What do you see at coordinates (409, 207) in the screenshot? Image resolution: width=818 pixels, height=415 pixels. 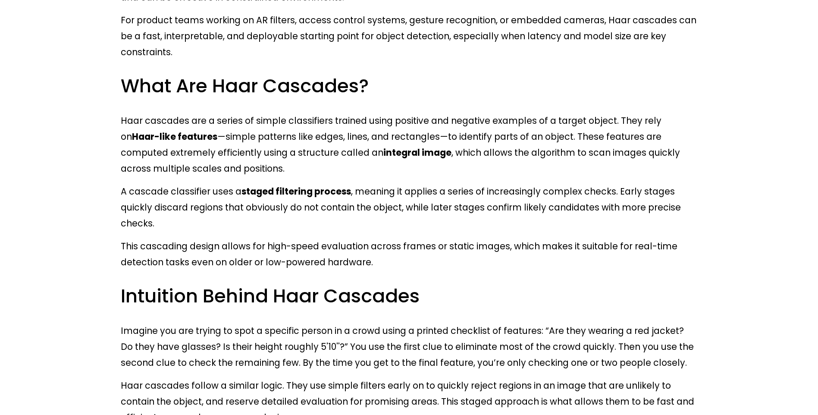 I see `p: A cascade classifier uses a , meaning it applies a series of increasingly complex checks. Early s...` at bounding box center [409, 207].